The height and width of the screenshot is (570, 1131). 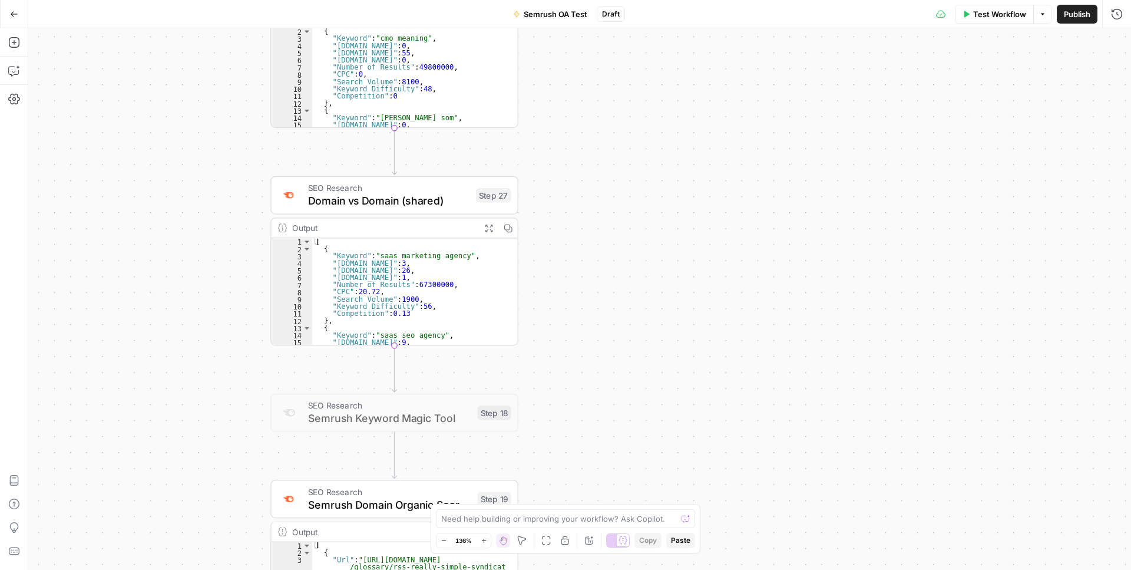 What do you see at coordinates (289, 195) in the screenshot?
I see `img: zn8kcn4lc16eab7ly04n2pykiy7x` at bounding box center [289, 195].